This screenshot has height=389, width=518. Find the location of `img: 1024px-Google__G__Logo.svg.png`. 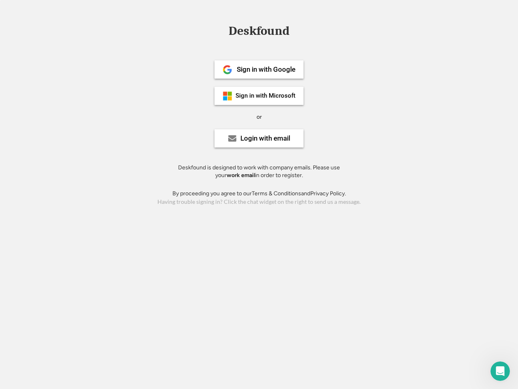

img: 1024px-Google__G__Logo.svg.png is located at coordinates (227, 70).